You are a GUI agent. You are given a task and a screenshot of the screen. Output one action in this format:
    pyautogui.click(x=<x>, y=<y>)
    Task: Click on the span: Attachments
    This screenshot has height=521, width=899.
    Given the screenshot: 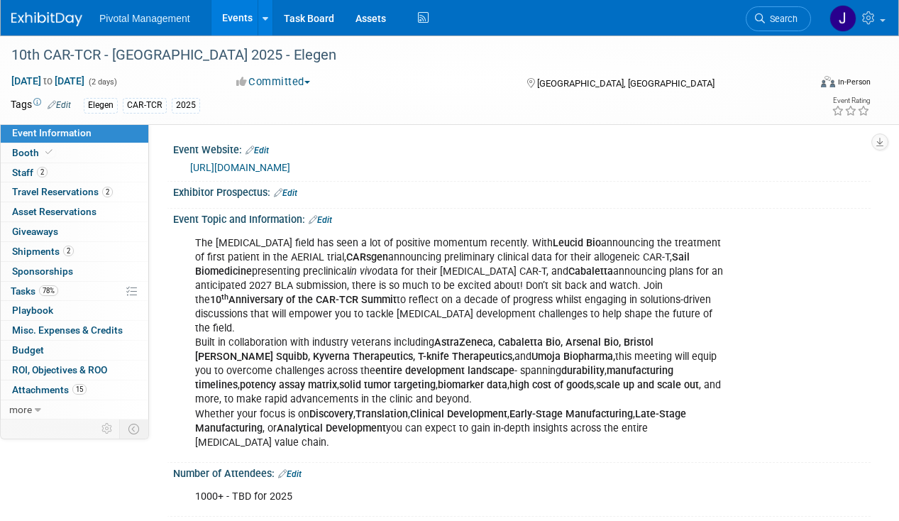 What is the action you would take?
    pyautogui.click(x=49, y=389)
    